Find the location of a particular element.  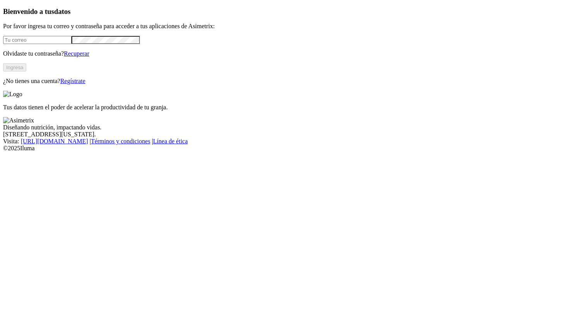

div: Visita : | | is located at coordinates (284, 142).